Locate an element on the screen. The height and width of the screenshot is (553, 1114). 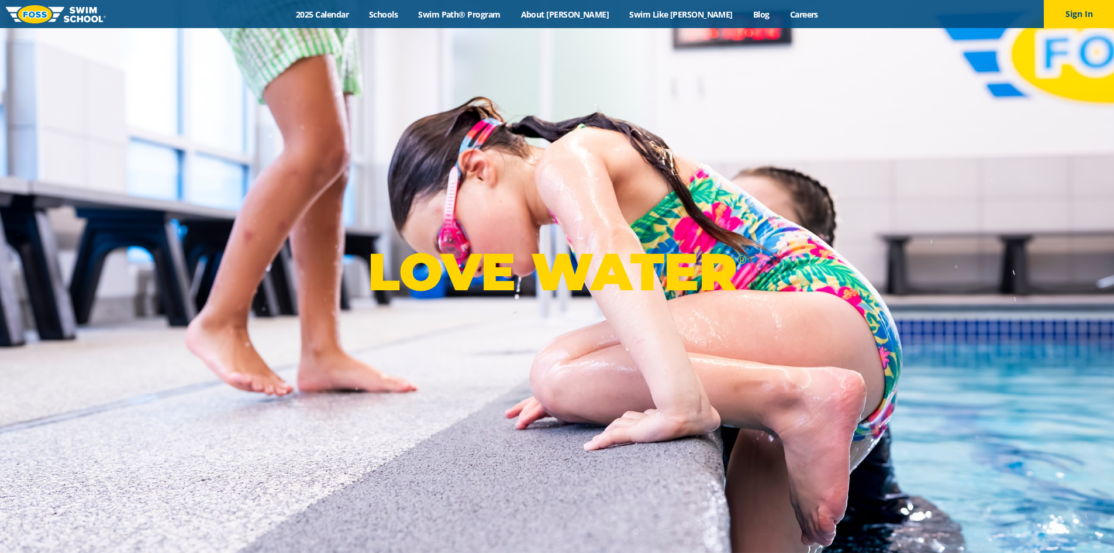
a: 2025 Calendar is located at coordinates (322, 14).